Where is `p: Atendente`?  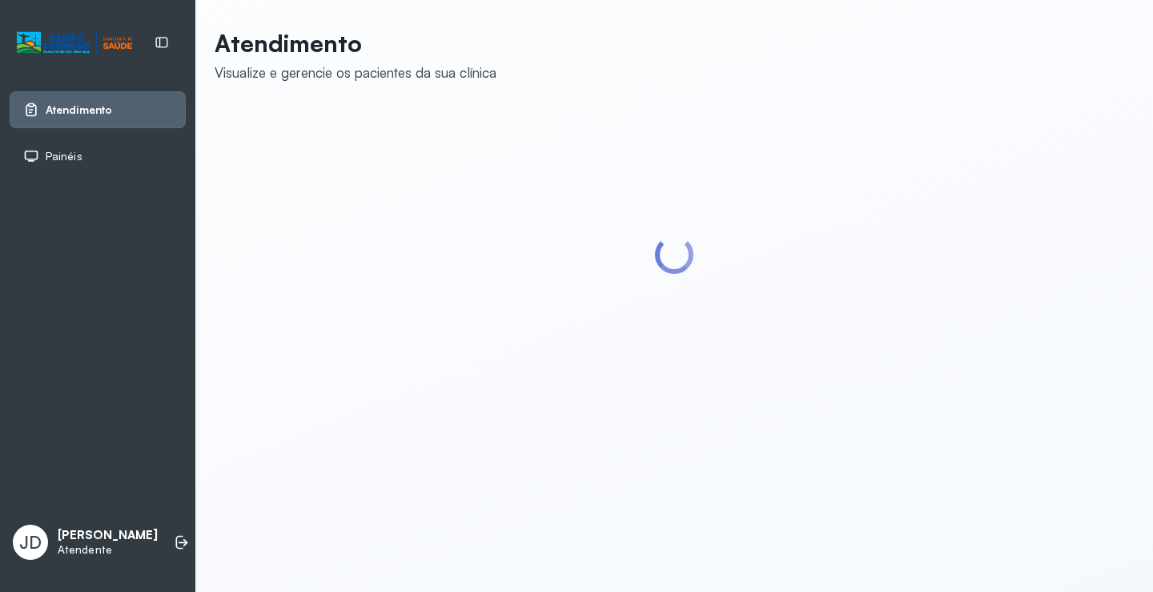 p: Atendente is located at coordinates (107, 549).